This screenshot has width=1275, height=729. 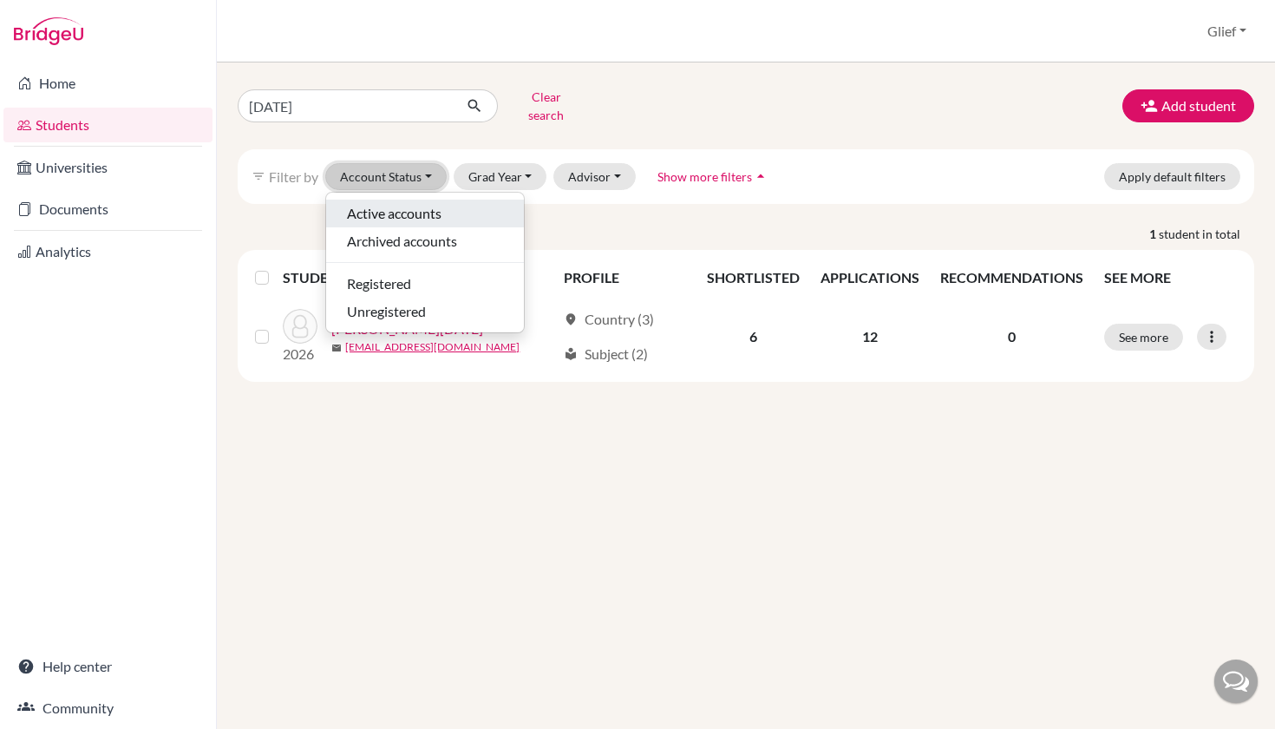 I want to click on th: SEE MORE, so click(x=1170, y=278).